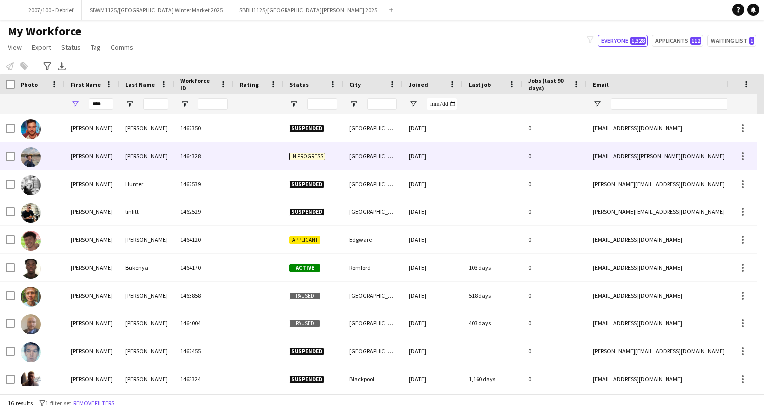  Describe the element at coordinates (204, 295) in the screenshot. I see `div: 1463858` at that location.